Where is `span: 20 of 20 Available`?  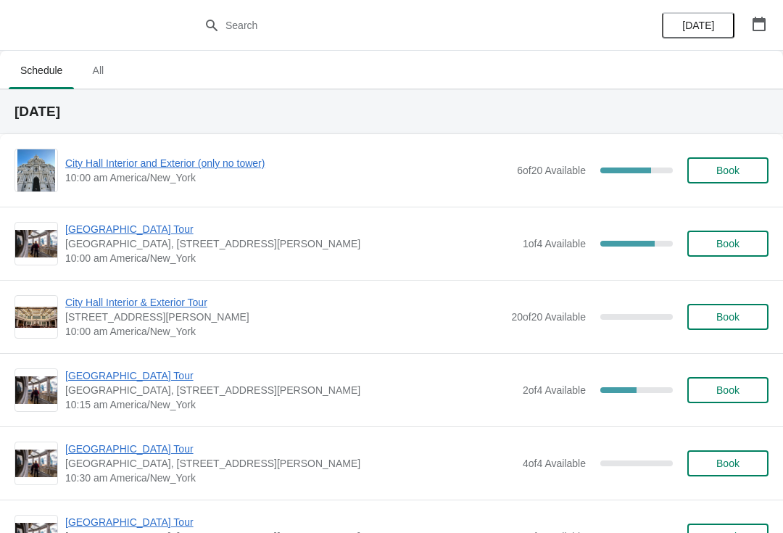
span: 20 of 20 Available is located at coordinates (548, 317).